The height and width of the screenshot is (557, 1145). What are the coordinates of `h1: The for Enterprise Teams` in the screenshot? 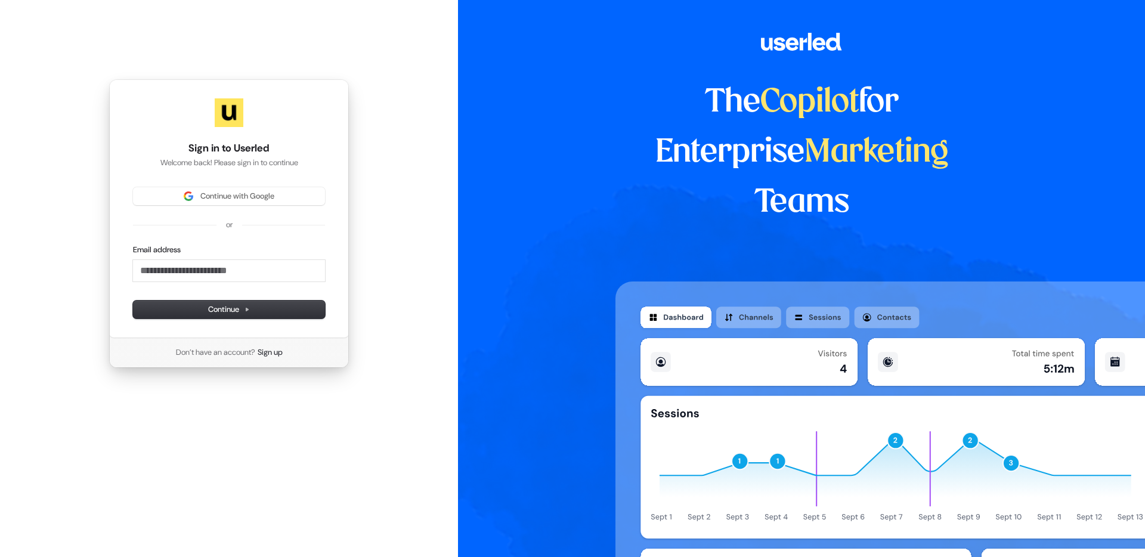 It's located at (801, 153).